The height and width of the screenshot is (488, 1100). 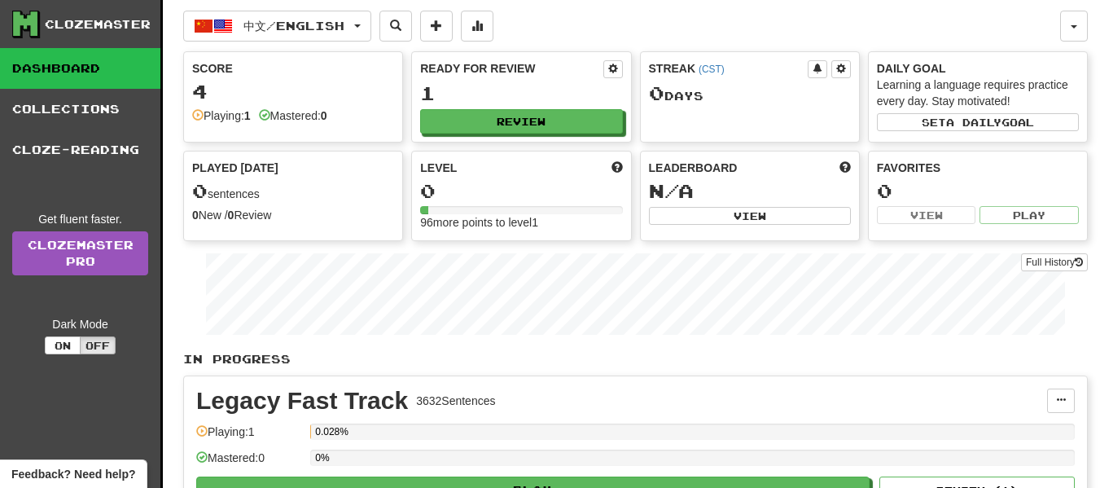 I want to click on strong: 1, so click(x=248, y=116).